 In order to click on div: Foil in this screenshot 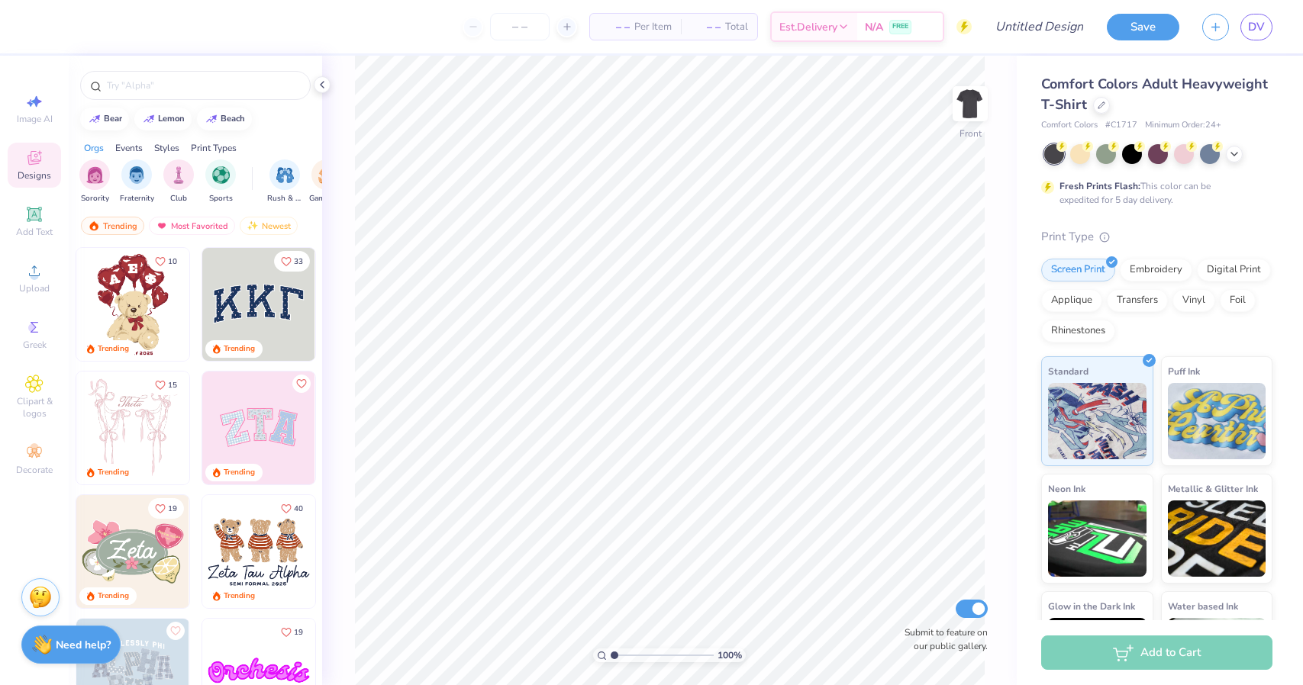, I will do `click(1237, 301)`.